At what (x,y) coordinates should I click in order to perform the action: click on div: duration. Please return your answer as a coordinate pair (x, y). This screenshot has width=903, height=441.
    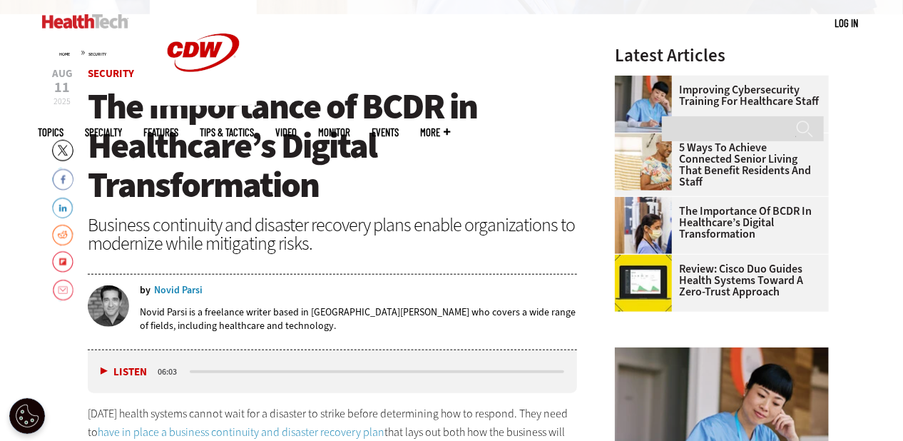
    Looking at the image, I should click on (171, 371).